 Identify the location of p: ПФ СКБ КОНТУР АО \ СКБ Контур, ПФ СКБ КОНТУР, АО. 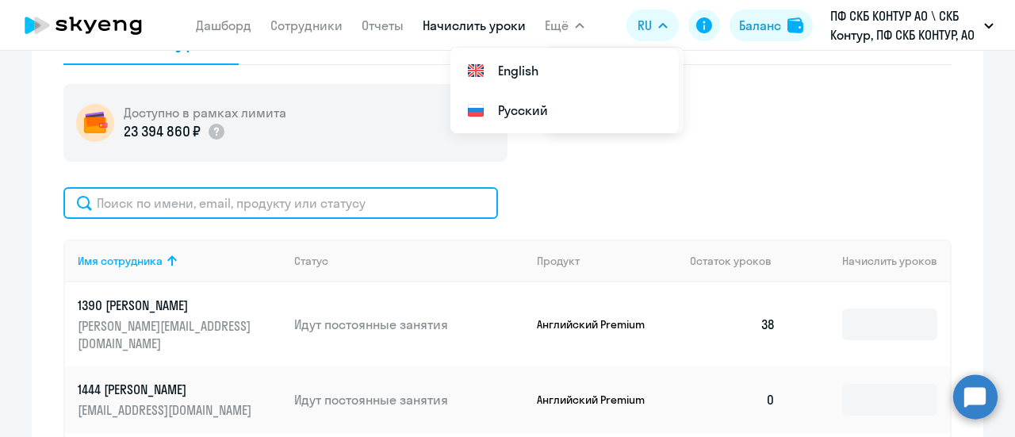
(904, 25).